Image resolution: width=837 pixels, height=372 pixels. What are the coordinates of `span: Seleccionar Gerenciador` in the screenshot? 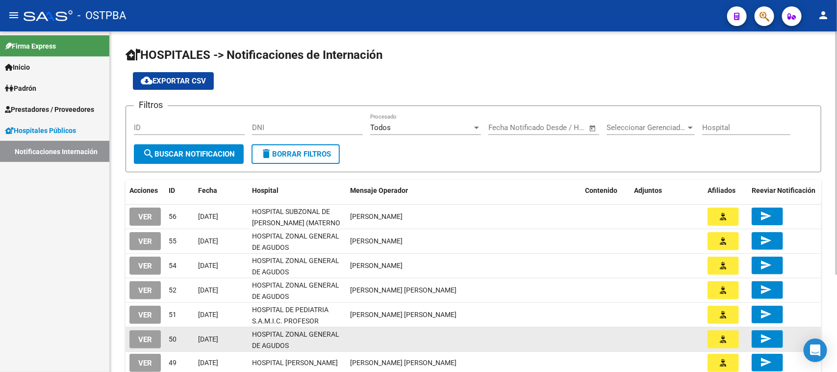 It's located at (646, 127).